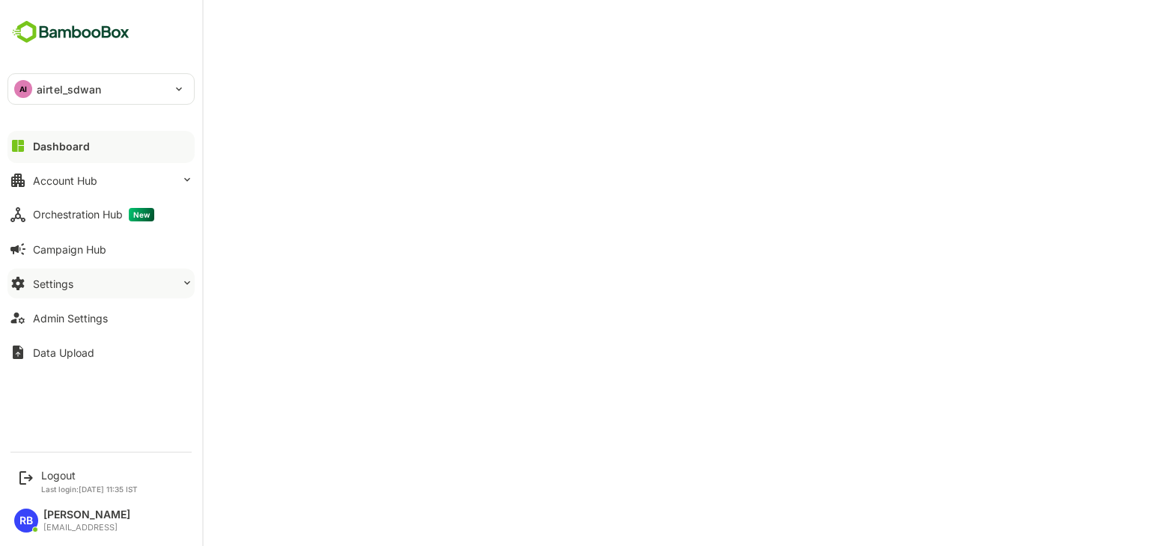  Describe the element at coordinates (141, 215) in the screenshot. I see `span: New` at that location.